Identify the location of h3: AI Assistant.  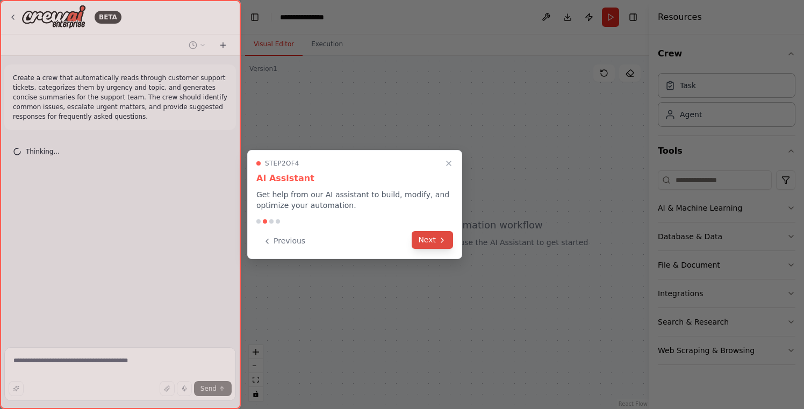
(354, 178).